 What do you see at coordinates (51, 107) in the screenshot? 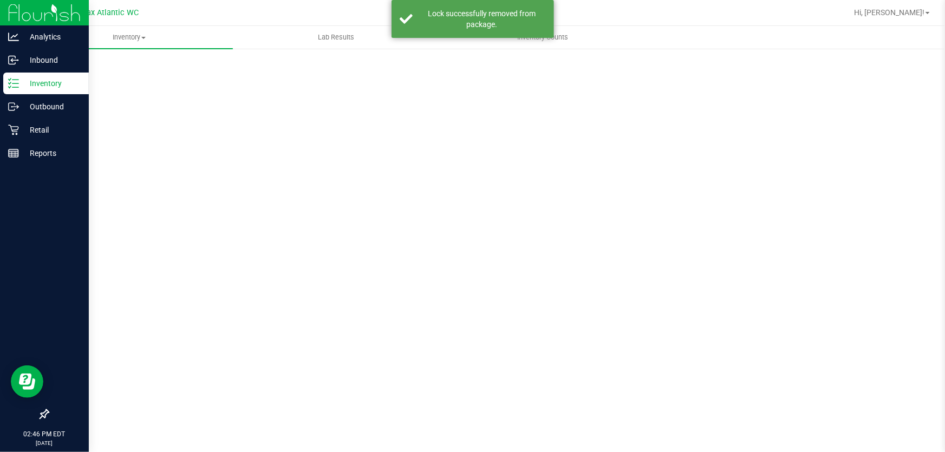
I see `p: Outbound` at bounding box center [51, 107].